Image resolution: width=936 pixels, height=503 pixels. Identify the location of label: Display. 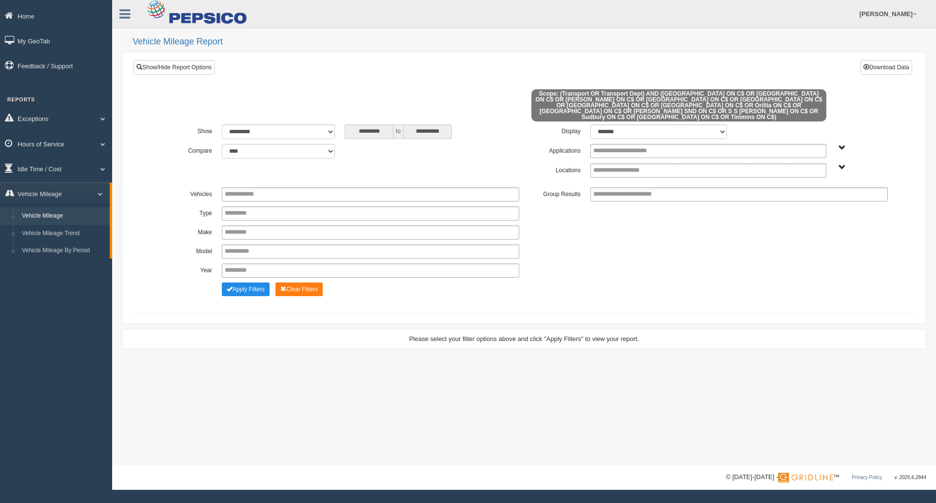
(555, 130).